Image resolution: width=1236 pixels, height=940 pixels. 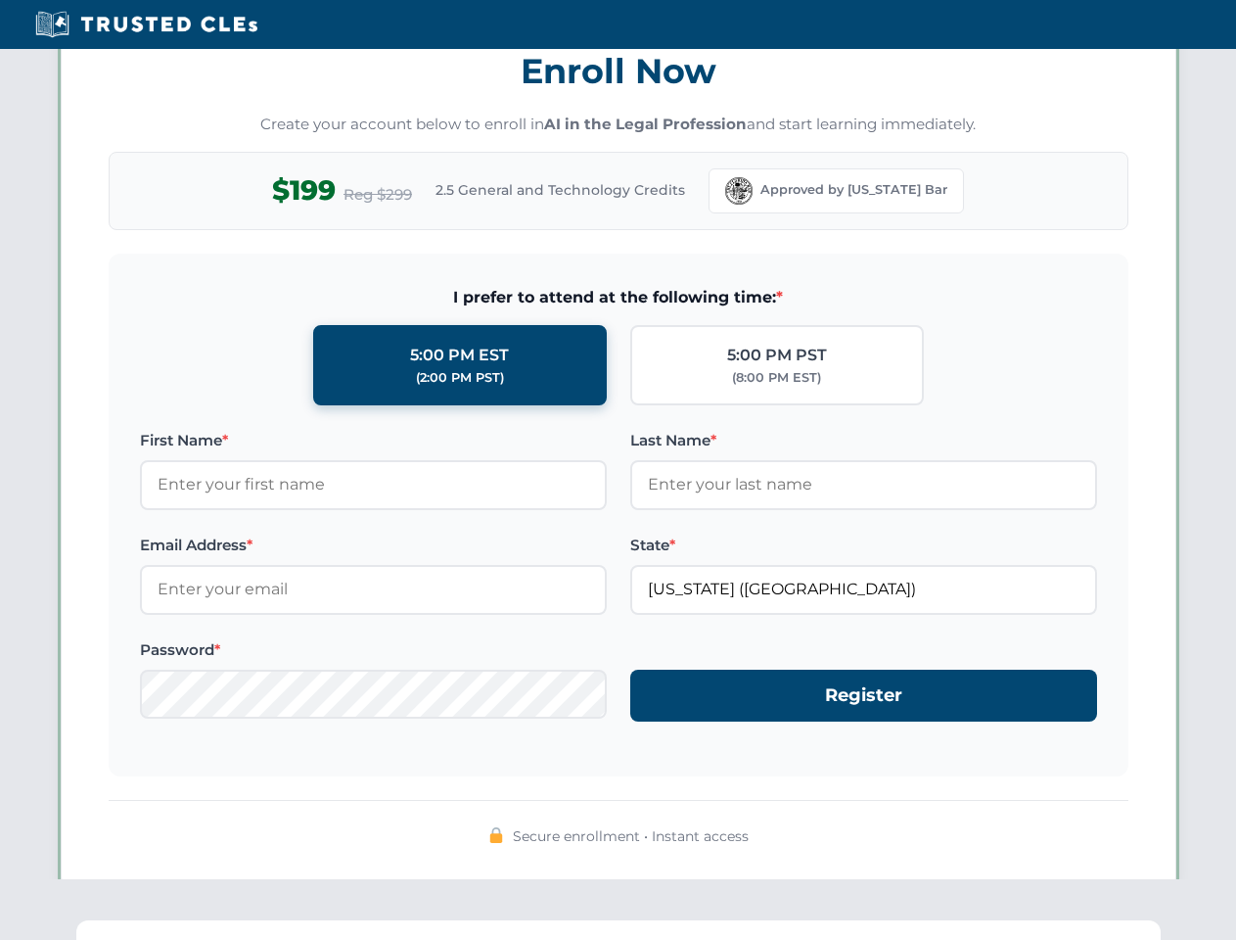 What do you see at coordinates (776, 378) in the screenshot?
I see `div: (8:00 PM EST)` at bounding box center [776, 378].